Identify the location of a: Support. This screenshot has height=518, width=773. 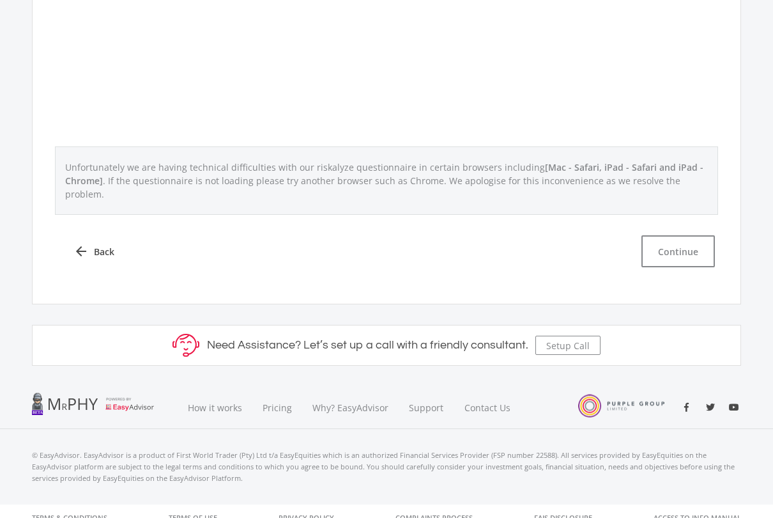
(426, 407).